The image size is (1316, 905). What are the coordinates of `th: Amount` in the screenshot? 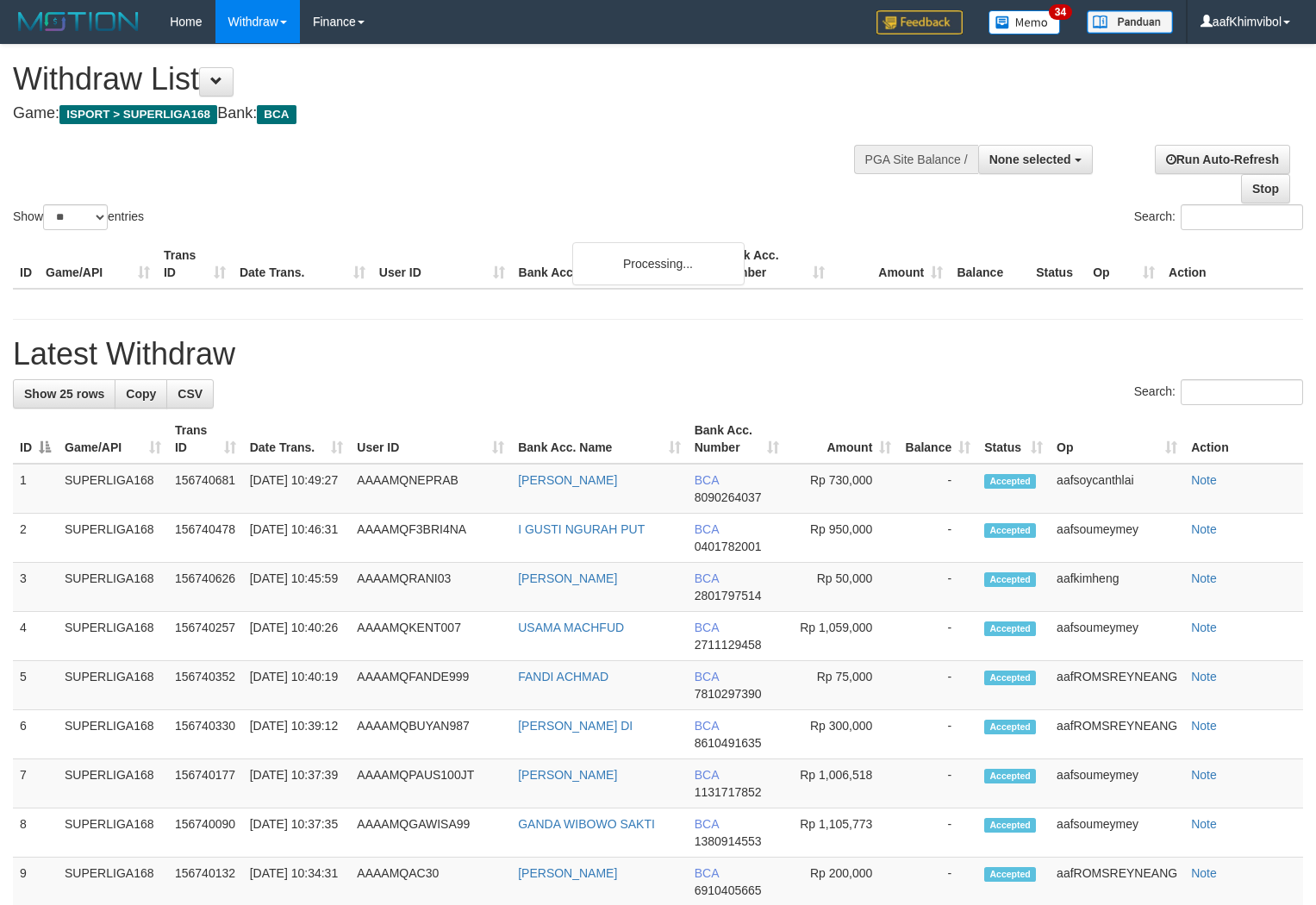 It's located at (890, 264).